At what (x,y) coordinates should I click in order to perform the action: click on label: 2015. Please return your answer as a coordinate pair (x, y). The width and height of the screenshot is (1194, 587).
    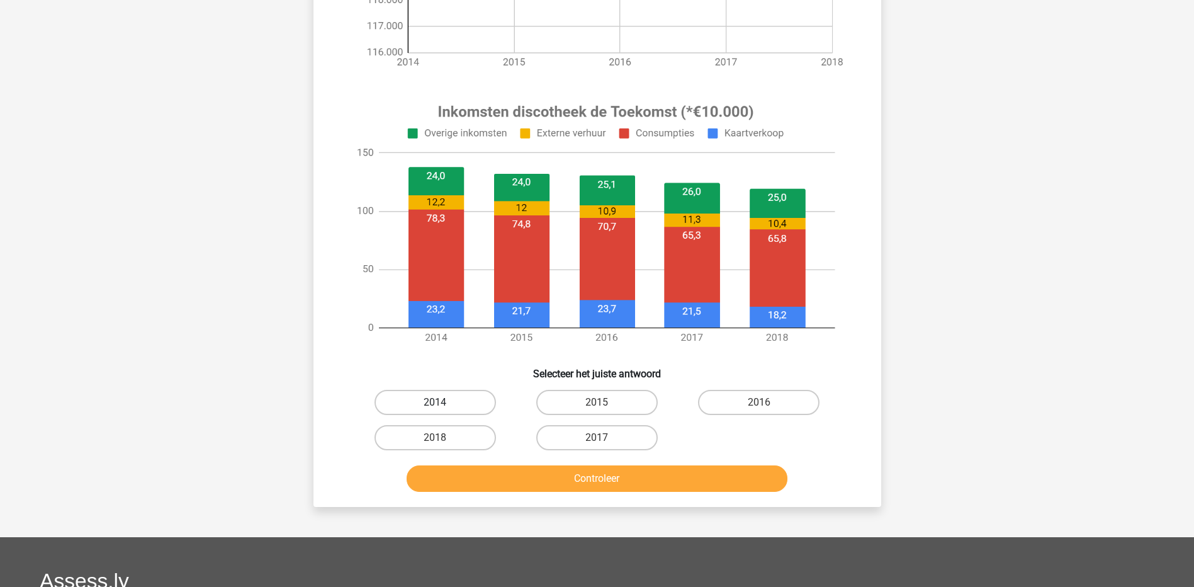
    Looking at the image, I should click on (597, 402).